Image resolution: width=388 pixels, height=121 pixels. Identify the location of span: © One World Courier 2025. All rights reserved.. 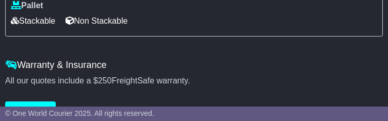
(79, 113).